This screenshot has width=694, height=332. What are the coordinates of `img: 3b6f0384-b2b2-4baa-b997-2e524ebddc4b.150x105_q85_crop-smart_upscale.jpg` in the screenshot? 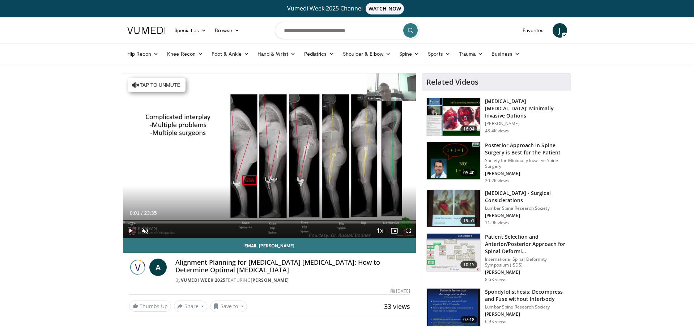 It's located at (454, 161).